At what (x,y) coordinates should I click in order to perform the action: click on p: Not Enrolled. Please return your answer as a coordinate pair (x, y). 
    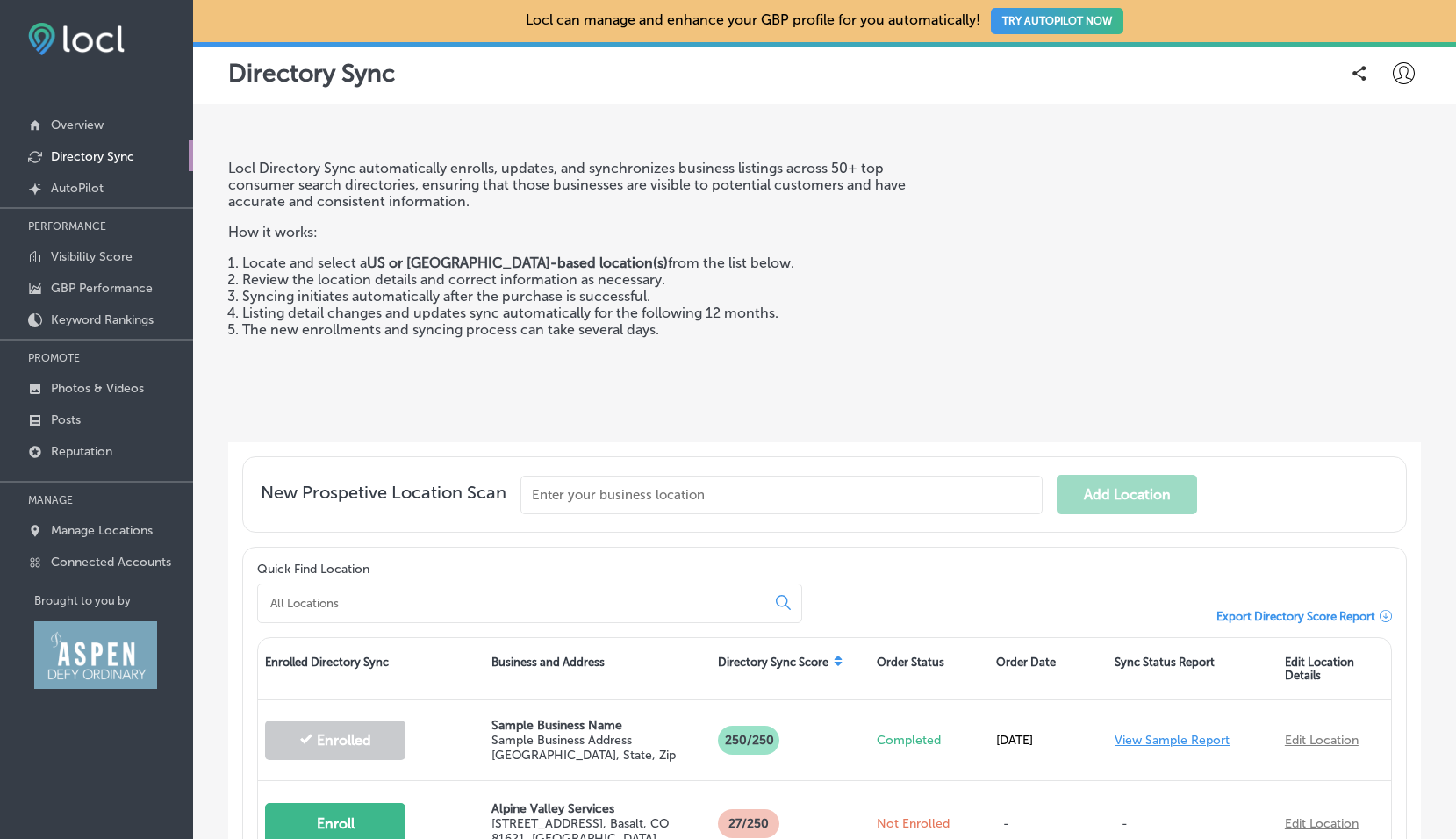
    Looking at the image, I should click on (930, 823).